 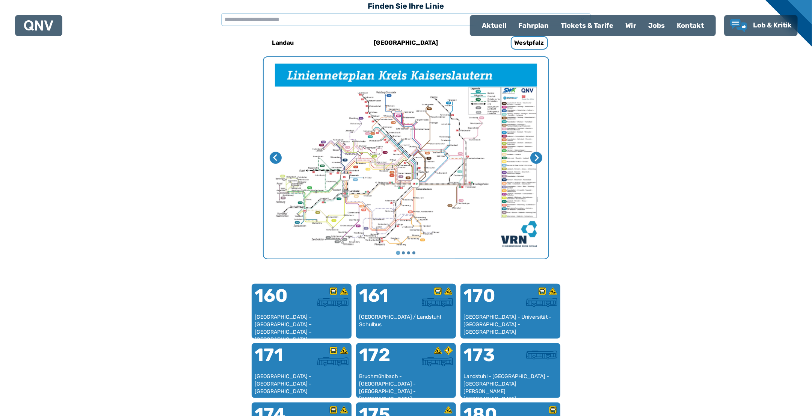 I want to click on a: Aktuell, so click(x=494, y=26).